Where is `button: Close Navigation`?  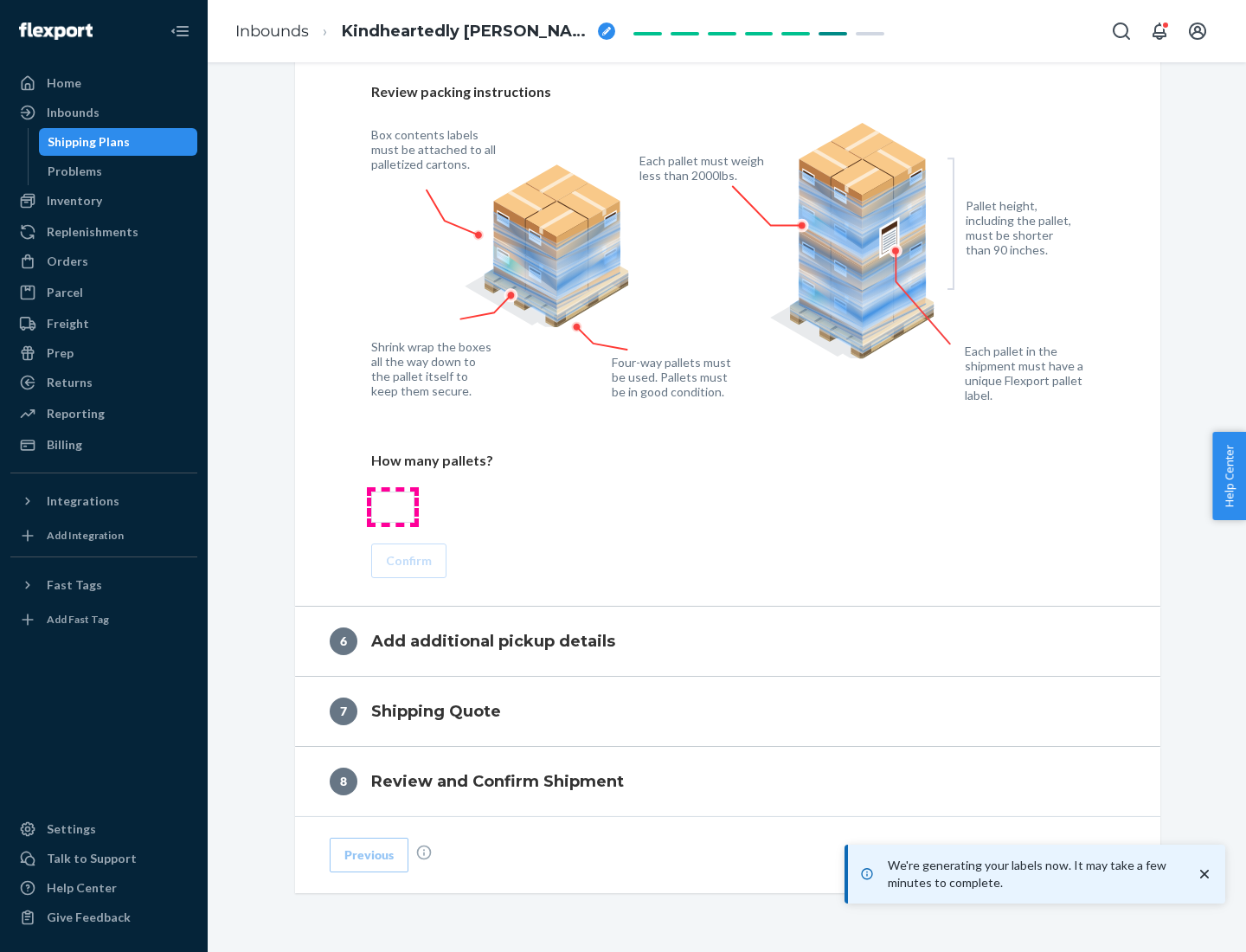
button: Close Navigation is located at coordinates (180, 31).